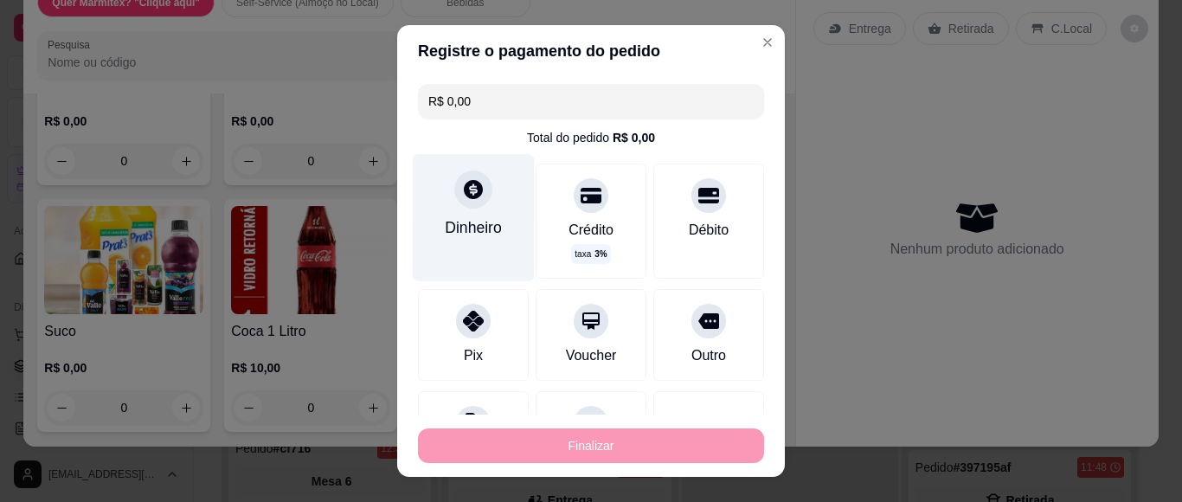  Describe the element at coordinates (590, 253) in the screenshot. I see `p: taxa` at that location.